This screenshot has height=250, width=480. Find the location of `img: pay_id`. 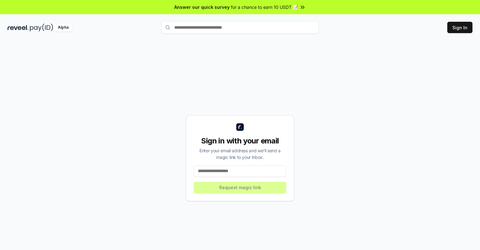

img: pay_id is located at coordinates (42, 27).